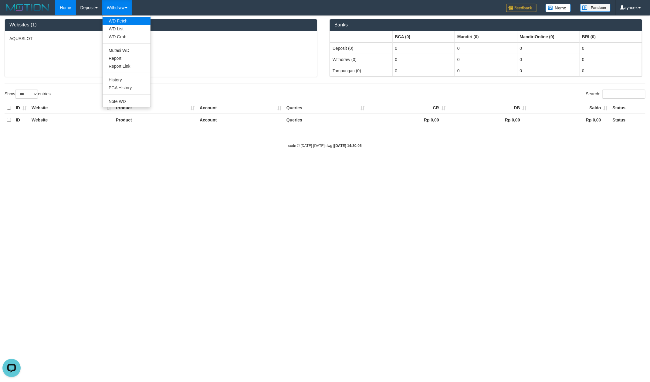 The width and height of the screenshot is (650, 382). What do you see at coordinates (558, 8) in the screenshot?
I see `img: Button%20Memo.svg` at bounding box center [558, 8].